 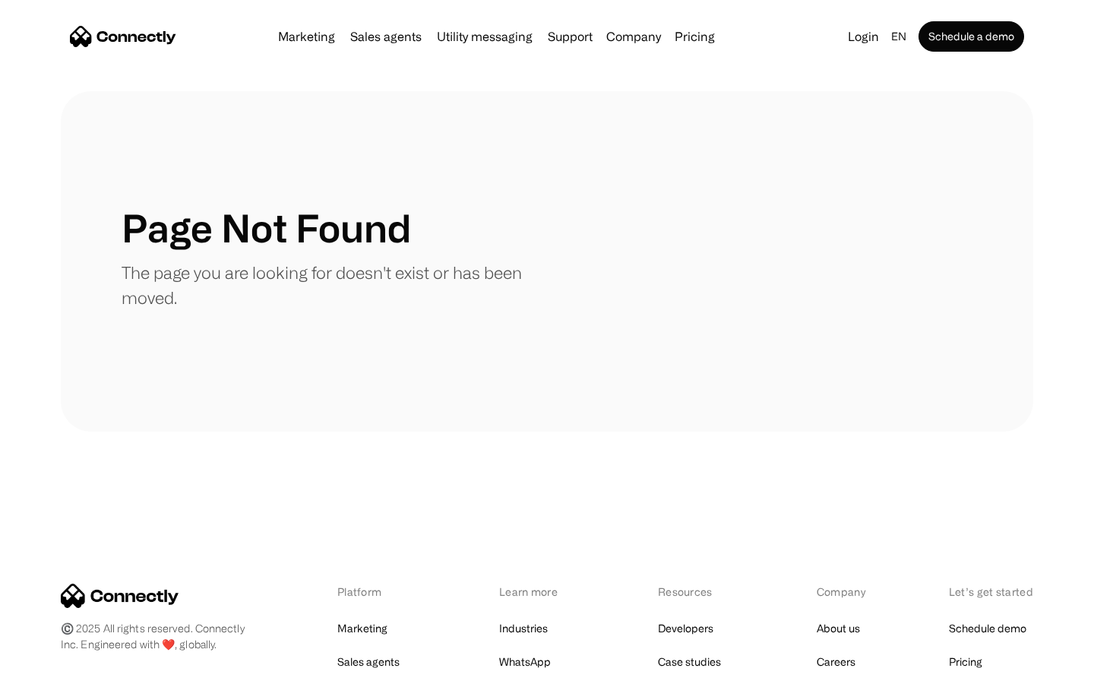 What do you see at coordinates (836, 662) in the screenshot?
I see `a: Careers` at bounding box center [836, 662].